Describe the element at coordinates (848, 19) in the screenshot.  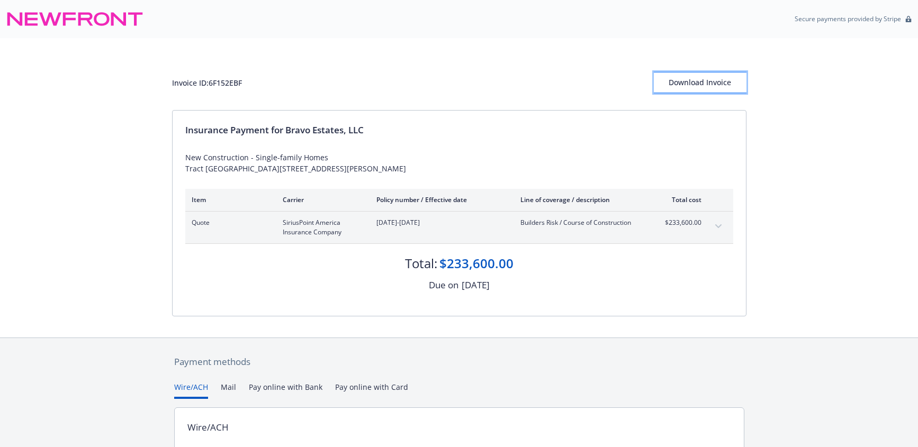
I see `p: Secure payments provided by Stripe` at that location.